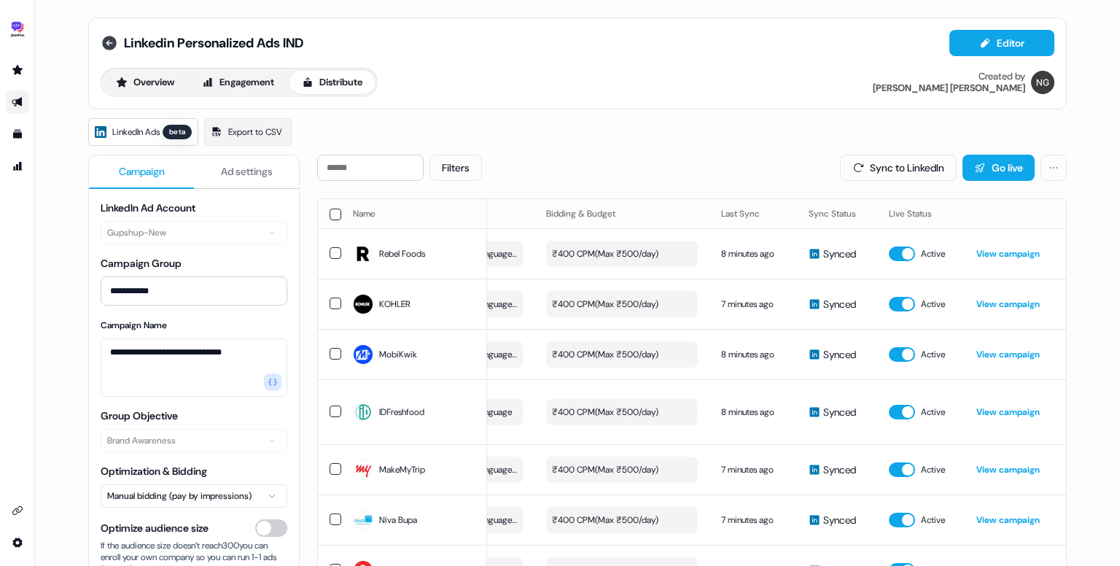  I want to click on span: LinkedIn Ads, so click(136, 132).